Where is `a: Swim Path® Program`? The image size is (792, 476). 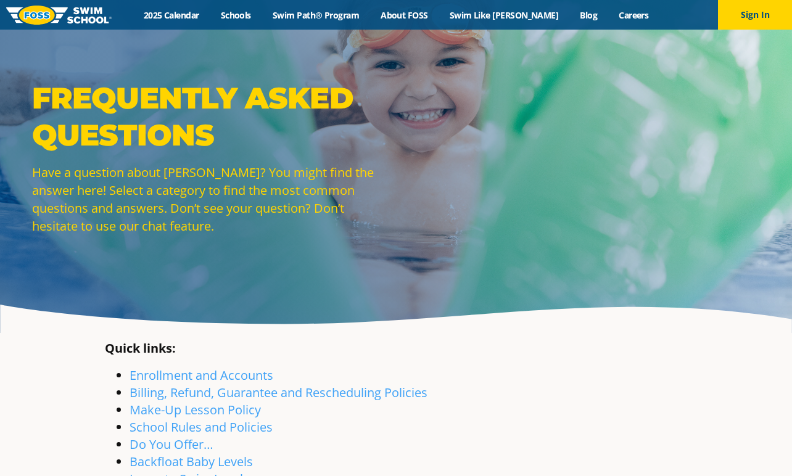 a: Swim Path® Program is located at coordinates (315, 15).